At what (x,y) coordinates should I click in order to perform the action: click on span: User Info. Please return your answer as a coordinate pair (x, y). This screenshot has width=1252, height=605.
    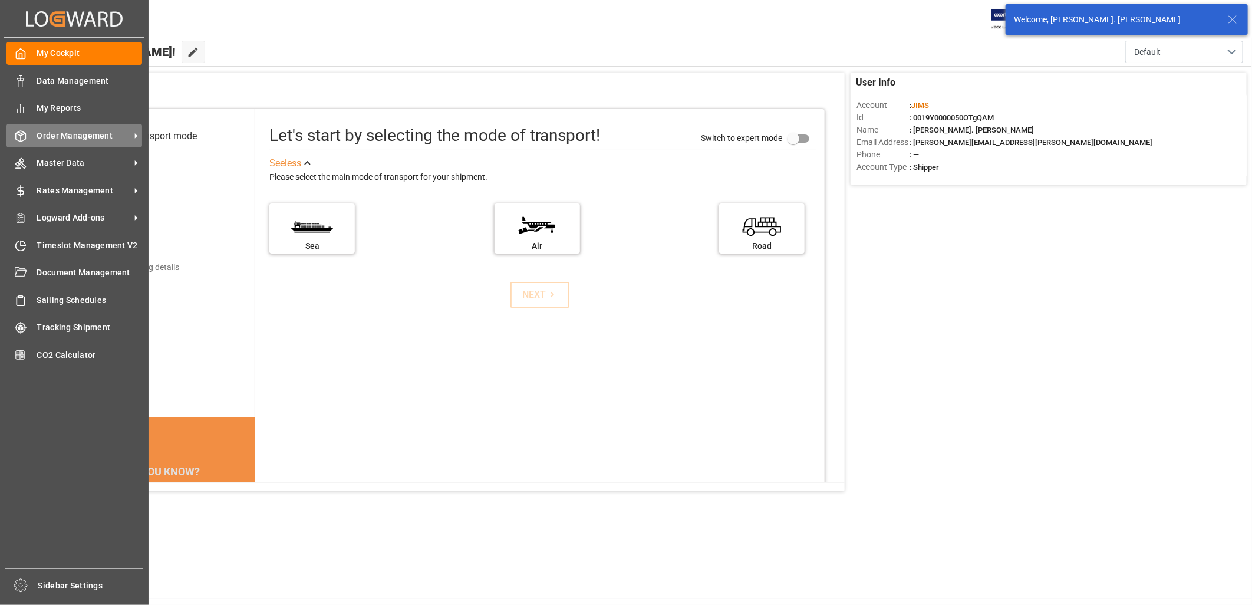
    Looking at the image, I should click on (876, 82).